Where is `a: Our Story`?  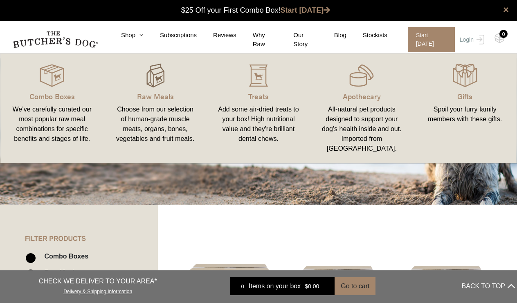 a: Our Story is located at coordinates (297, 40).